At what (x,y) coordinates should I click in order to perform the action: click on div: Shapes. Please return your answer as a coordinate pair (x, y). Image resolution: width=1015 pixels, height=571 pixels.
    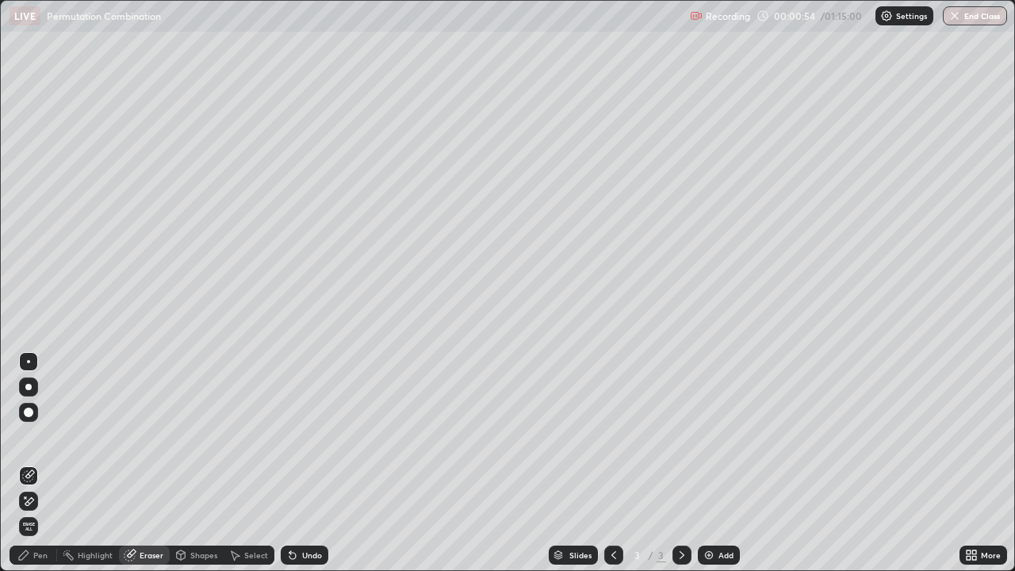
    Looking at the image, I should click on (204, 555).